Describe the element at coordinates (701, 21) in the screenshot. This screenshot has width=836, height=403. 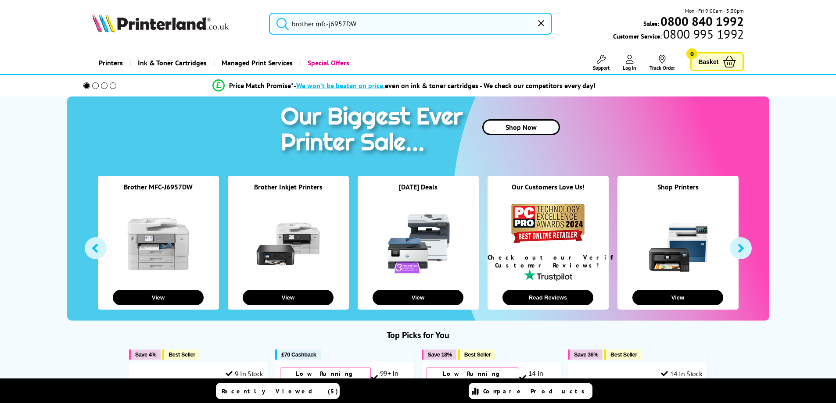
I see `a: 0800 840 1992` at that location.